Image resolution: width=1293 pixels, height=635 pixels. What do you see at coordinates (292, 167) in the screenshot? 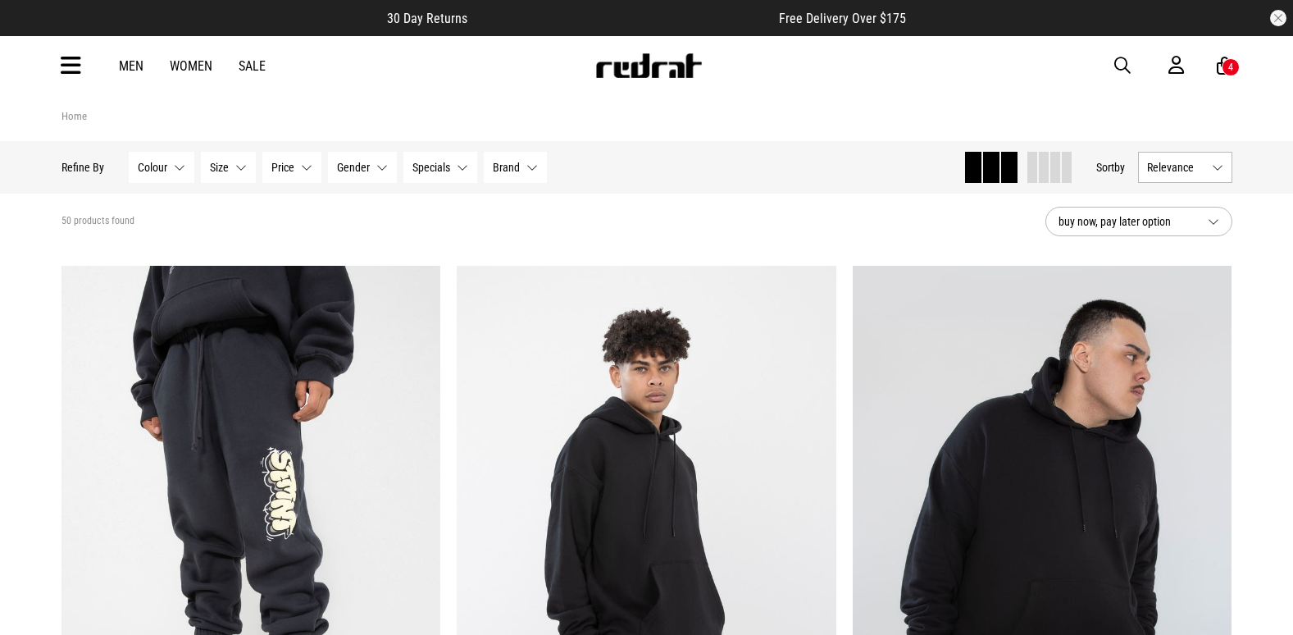
I see `button: Price` at bounding box center [292, 167].